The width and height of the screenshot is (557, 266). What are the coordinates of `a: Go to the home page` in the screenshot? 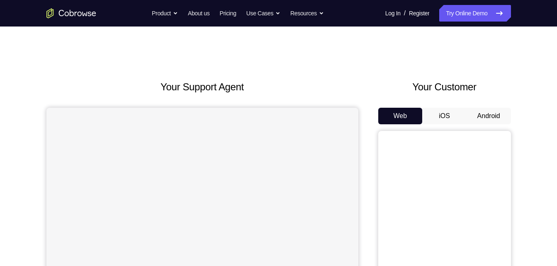 It's located at (71, 13).